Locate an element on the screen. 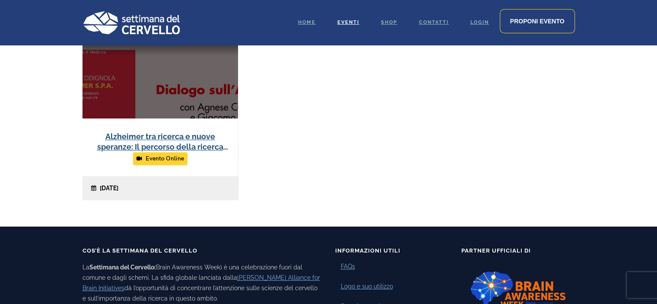 The height and width of the screenshot is (304, 657). p: La (Brain Awareness Week) è una celebrazione fuori dal comune e dagli schemi. La sfida globale la... is located at coordinates (202, 283).